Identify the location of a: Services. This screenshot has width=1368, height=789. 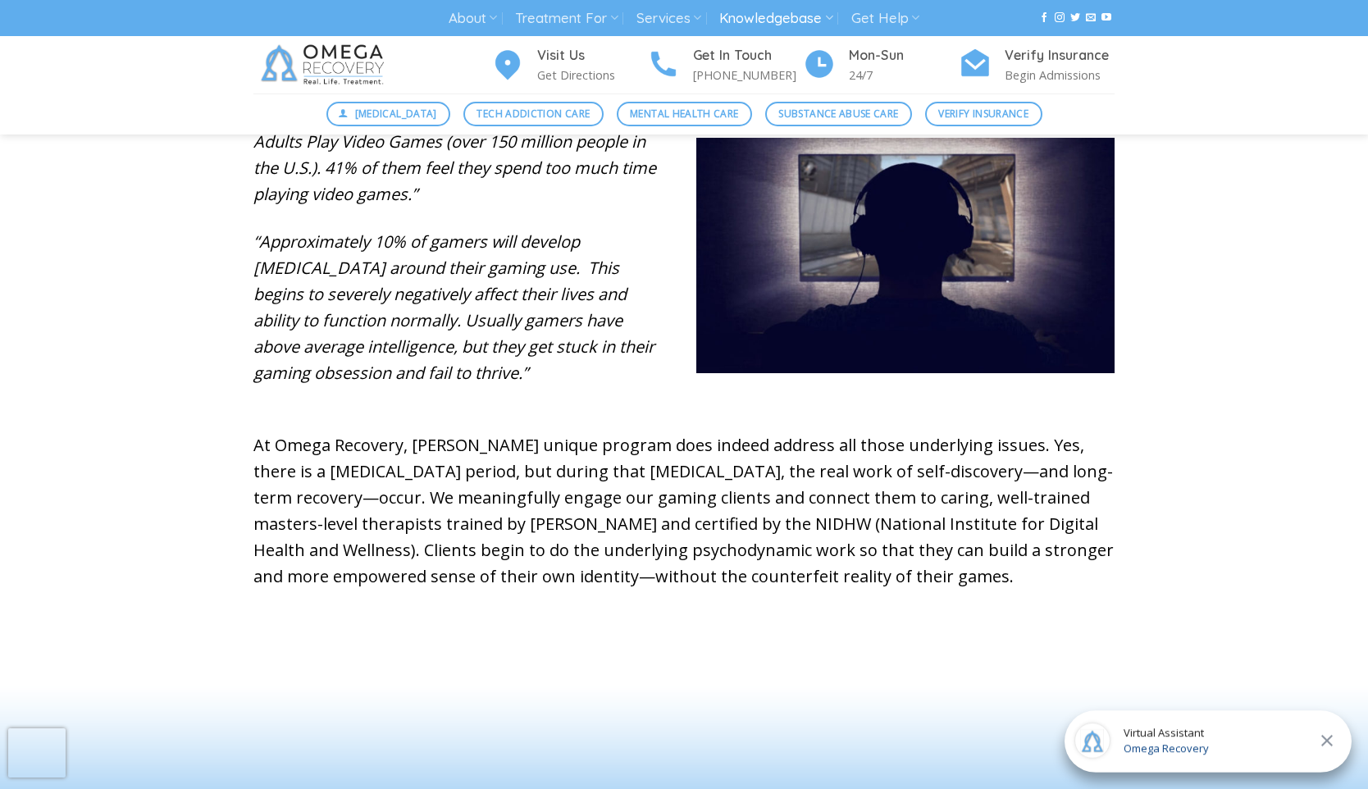
(669, 18).